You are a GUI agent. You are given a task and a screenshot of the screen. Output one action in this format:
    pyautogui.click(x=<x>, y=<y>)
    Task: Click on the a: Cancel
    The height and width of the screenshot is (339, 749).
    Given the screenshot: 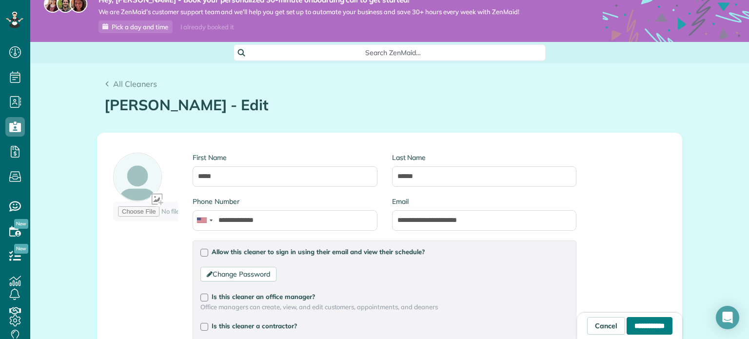 What is the action you would take?
    pyautogui.click(x=606, y=326)
    